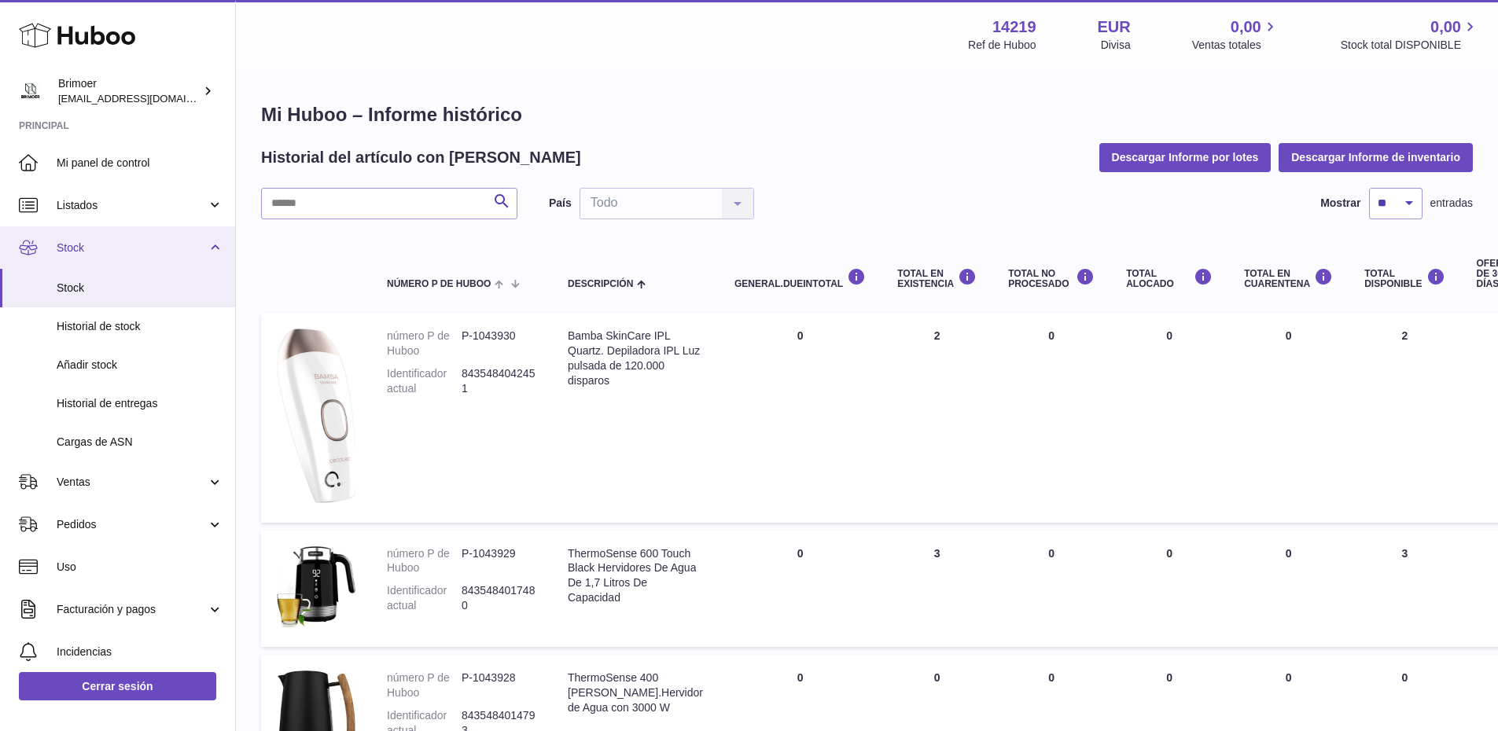 This screenshot has width=1498, height=731. I want to click on dd: 8435484017480, so click(499, 598).